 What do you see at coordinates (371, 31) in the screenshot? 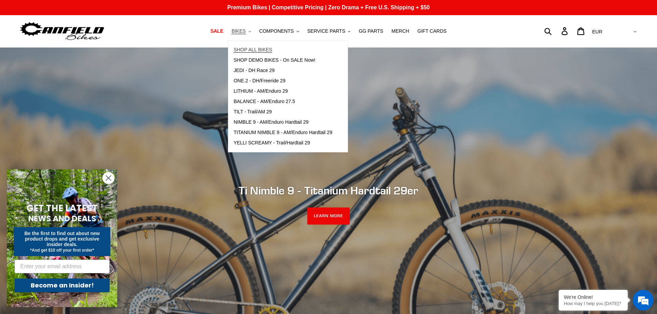
I see `a: GG PARTS` at bounding box center [371, 31].